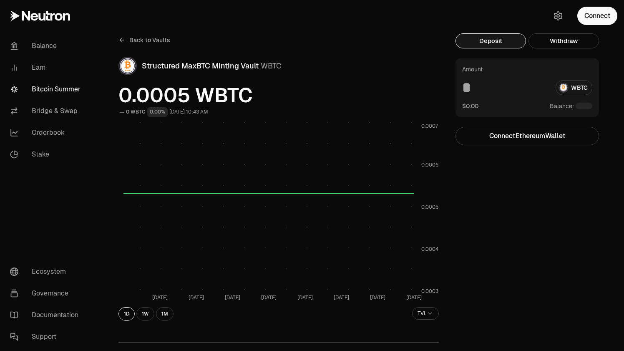 The width and height of the screenshot is (624, 351). What do you see at coordinates (271, 66) in the screenshot?
I see `span: WBTC` at bounding box center [271, 66].